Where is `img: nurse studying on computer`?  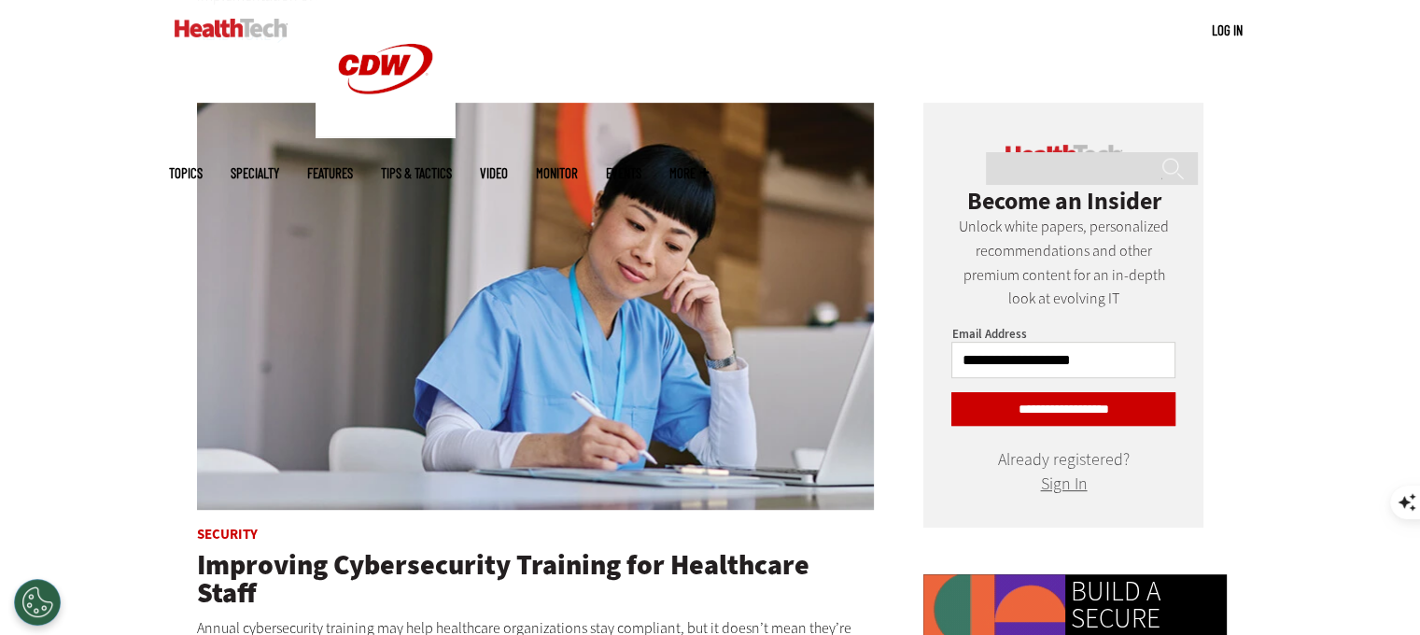 img: nurse studying on computer is located at coordinates (536, 306).